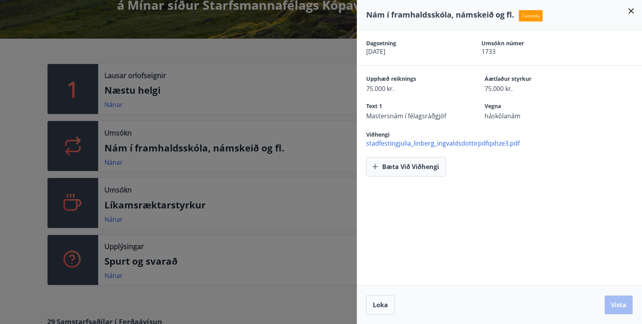 This screenshot has height=324, width=642. What do you see at coordinates (440, 14) in the screenshot?
I see `span: Nám í framhaldsskóla, námskeið og fl.` at bounding box center [440, 14].